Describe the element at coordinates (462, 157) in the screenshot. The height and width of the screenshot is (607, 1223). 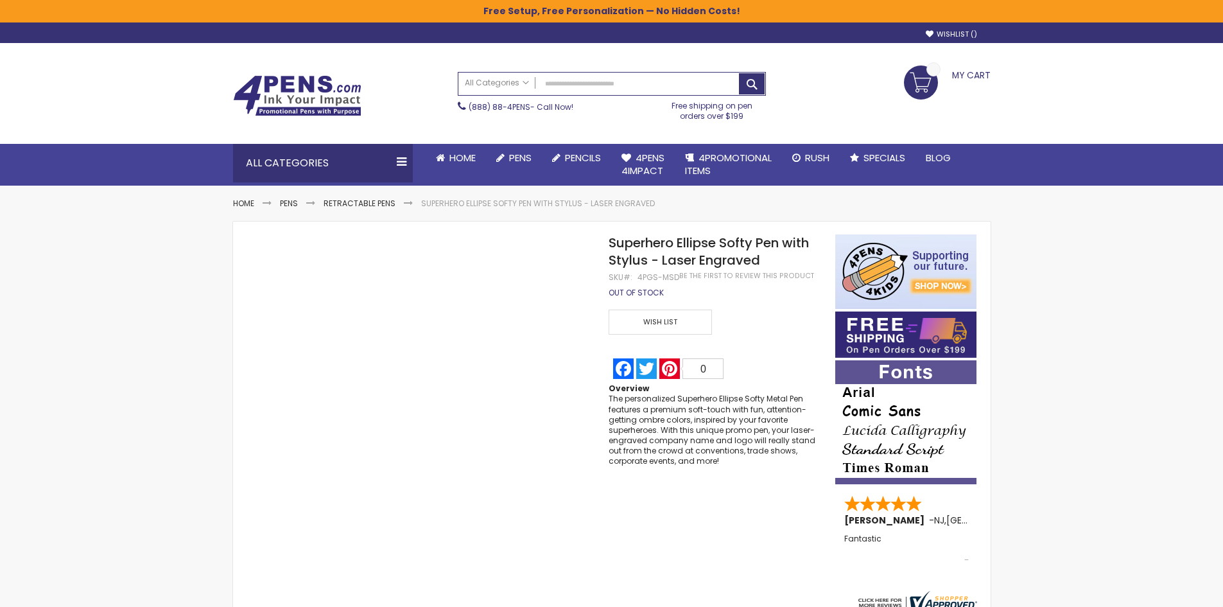
I see `span: Home` at that location.